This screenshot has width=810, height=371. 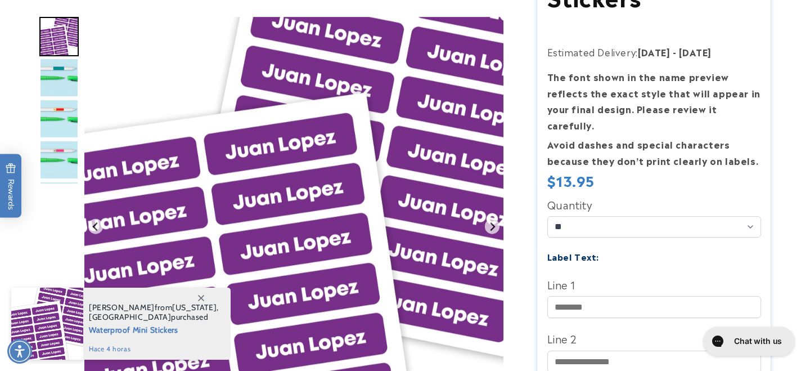 I want to click on button: Go to last slide, so click(x=96, y=226).